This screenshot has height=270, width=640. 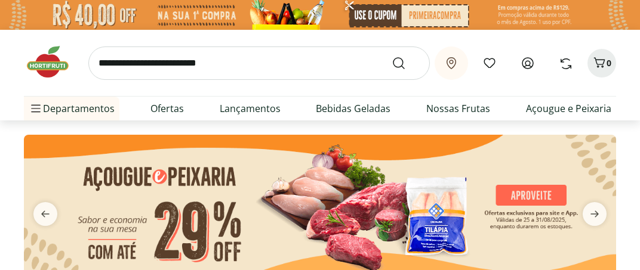 What do you see at coordinates (259, 63) in the screenshot?
I see `input: search` at bounding box center [259, 63].